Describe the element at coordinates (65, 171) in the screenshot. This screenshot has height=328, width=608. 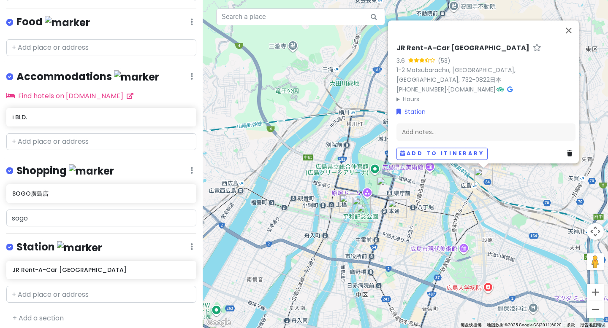
I see `h4: Shopping` at that location.